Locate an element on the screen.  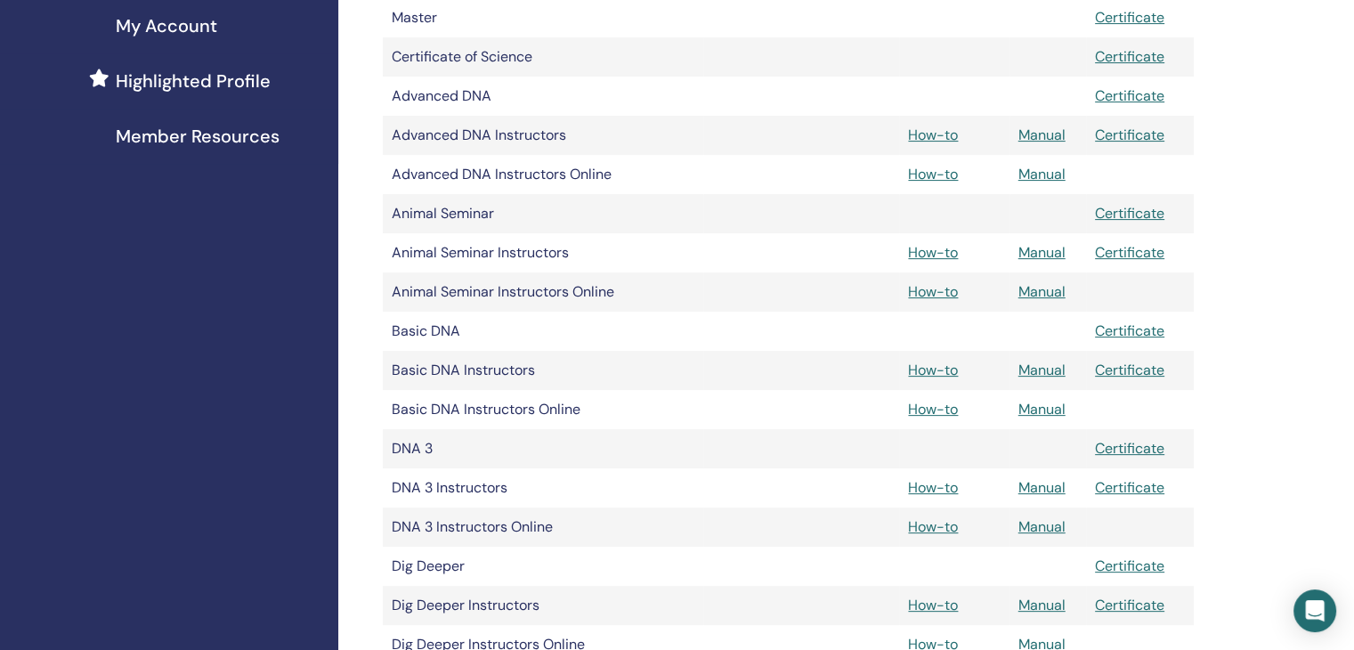
td: Advanced DNA Instructors Online is located at coordinates (543, 174).